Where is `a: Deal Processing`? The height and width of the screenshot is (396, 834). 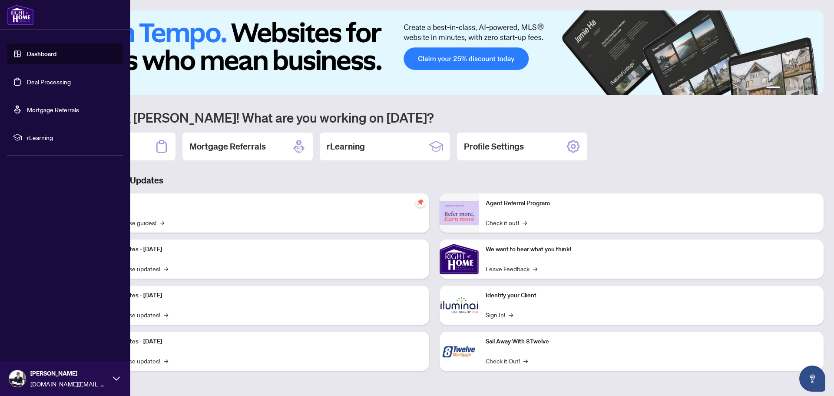
a: Deal Processing is located at coordinates (49, 82).